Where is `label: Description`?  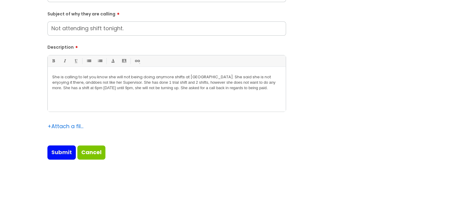 label: Description is located at coordinates (167, 46).